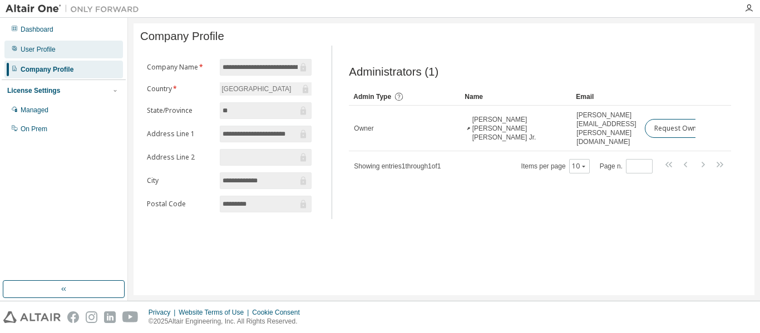 The width and height of the screenshot is (760, 333). I want to click on label: Company Name, so click(180, 67).